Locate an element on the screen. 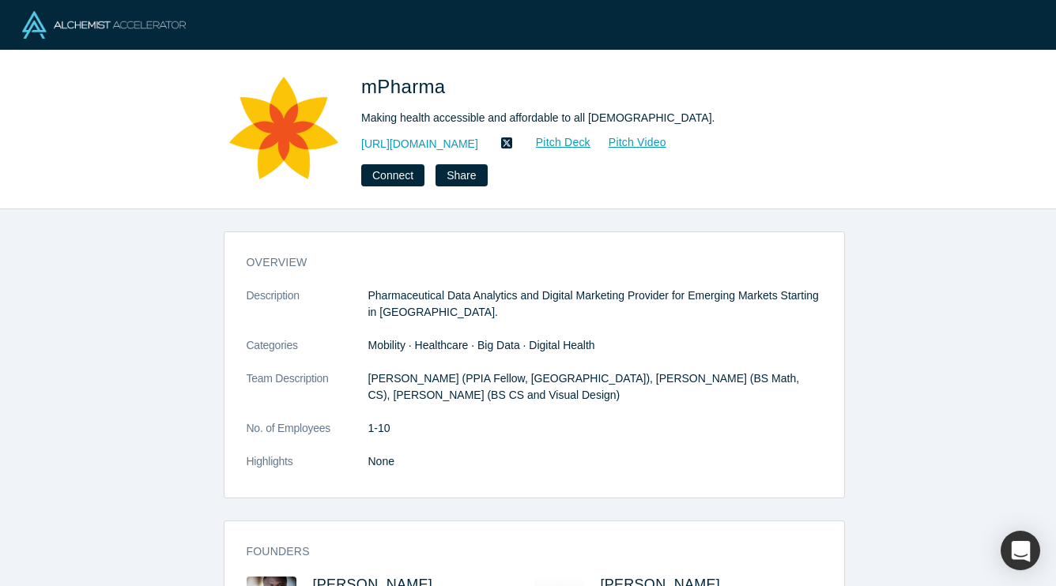 This screenshot has width=1056, height=586. dt: Team Description is located at coordinates (307, 395).